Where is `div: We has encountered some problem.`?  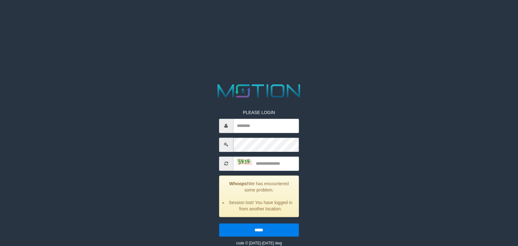 div: We has encountered some problem. is located at coordinates (259, 196).